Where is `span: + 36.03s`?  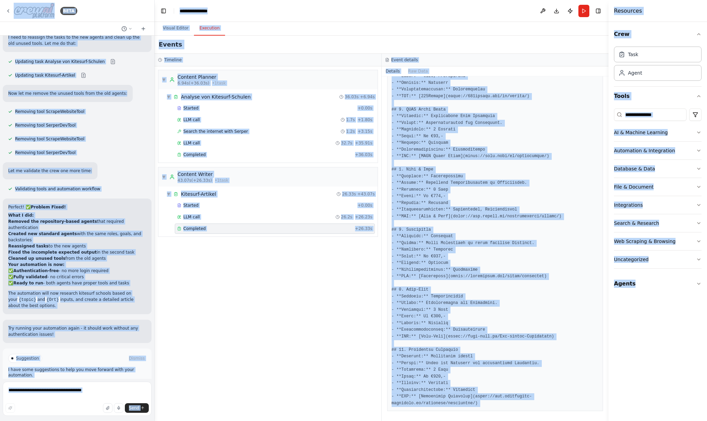
span: + 36.03s is located at coordinates (364, 155).